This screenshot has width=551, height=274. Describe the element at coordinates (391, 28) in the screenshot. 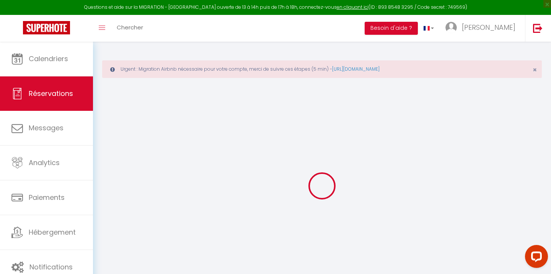

I see `button: Besoin d'aide ?` at that location.